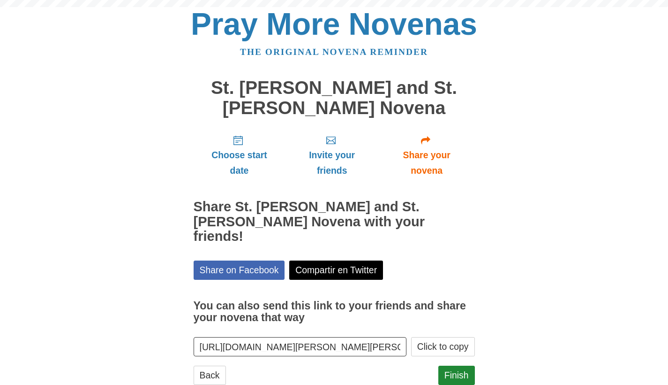 This screenshot has width=668, height=385. Describe the element at coordinates (334, 24) in the screenshot. I see `a: Pray More Novenas` at that location.